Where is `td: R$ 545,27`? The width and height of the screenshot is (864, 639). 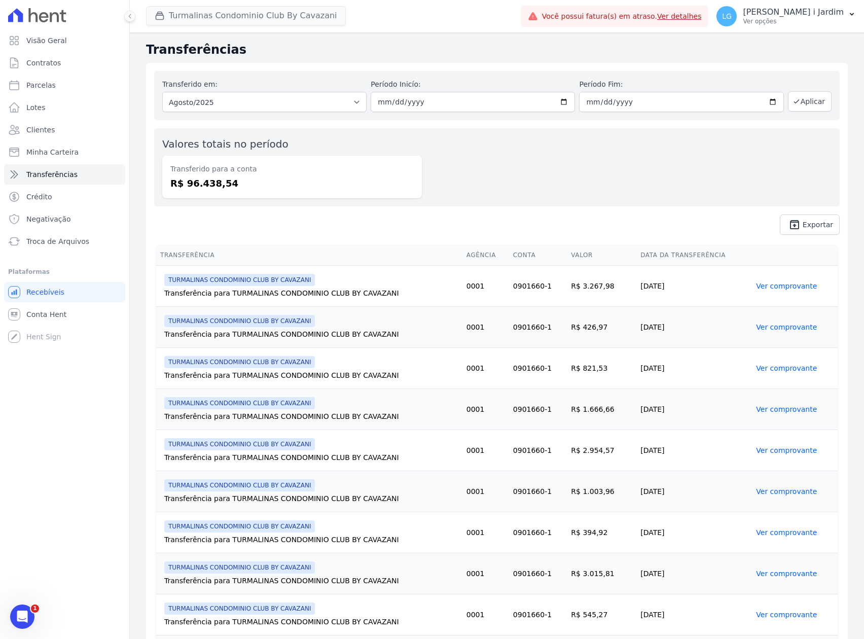
td: R$ 545,27 is located at coordinates (601, 614).